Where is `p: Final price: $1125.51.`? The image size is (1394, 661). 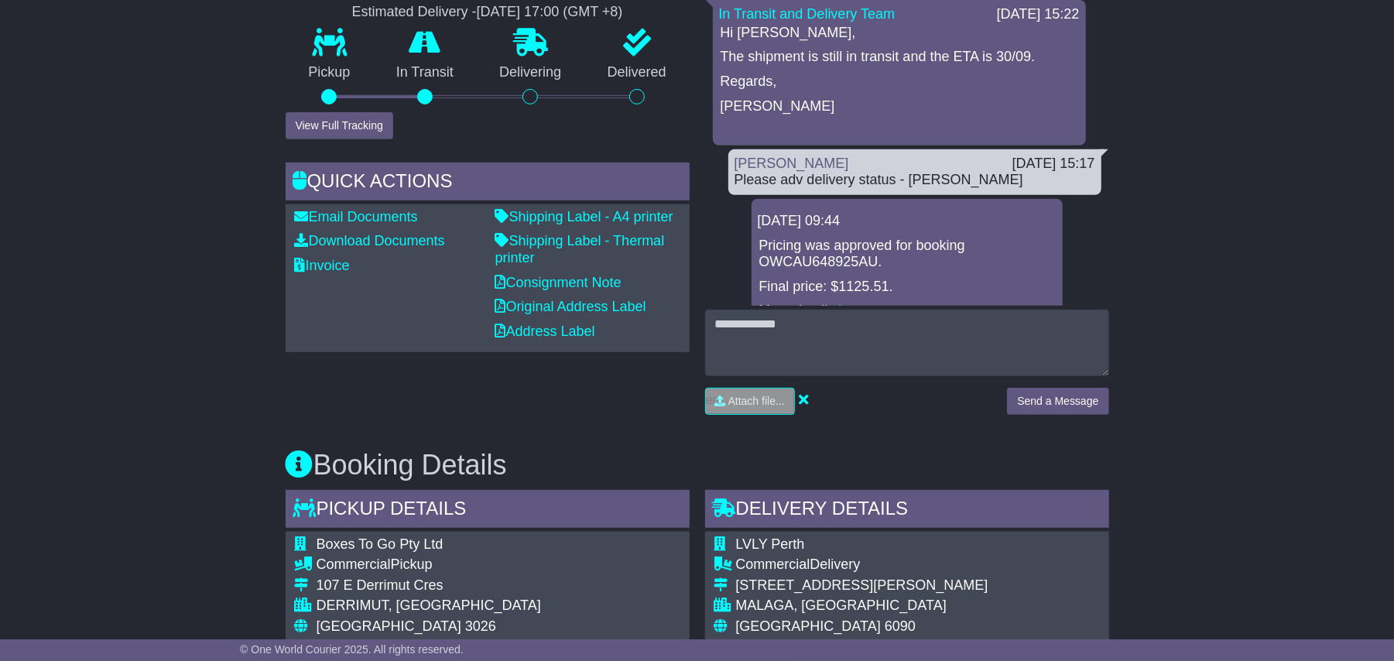
p: Final price: $1125.51. is located at coordinates (907, 287).